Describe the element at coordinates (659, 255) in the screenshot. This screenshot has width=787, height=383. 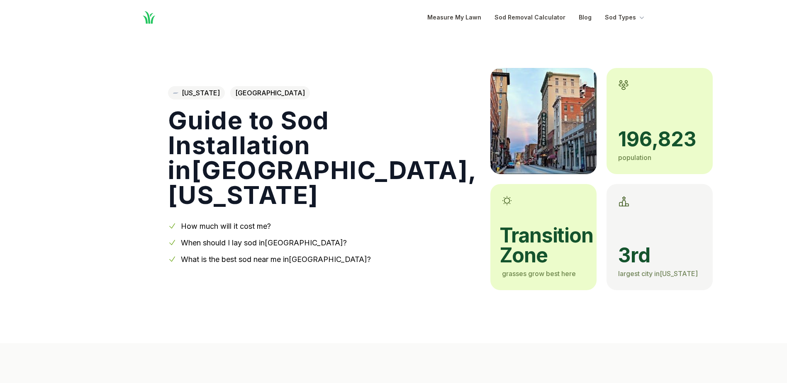
I see `span: 3rd` at that location.